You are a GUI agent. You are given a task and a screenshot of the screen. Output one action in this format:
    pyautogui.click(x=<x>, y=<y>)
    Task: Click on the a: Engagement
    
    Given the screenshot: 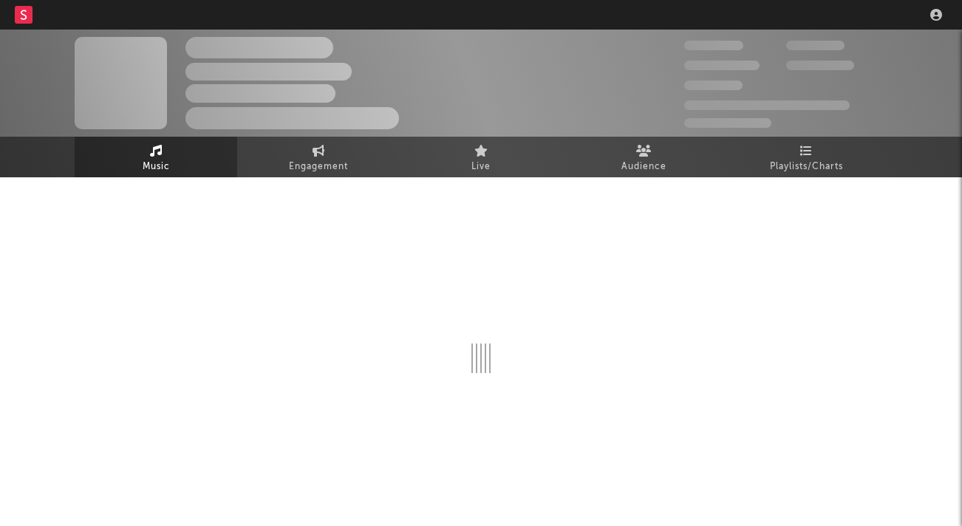 What is the action you would take?
    pyautogui.click(x=318, y=157)
    